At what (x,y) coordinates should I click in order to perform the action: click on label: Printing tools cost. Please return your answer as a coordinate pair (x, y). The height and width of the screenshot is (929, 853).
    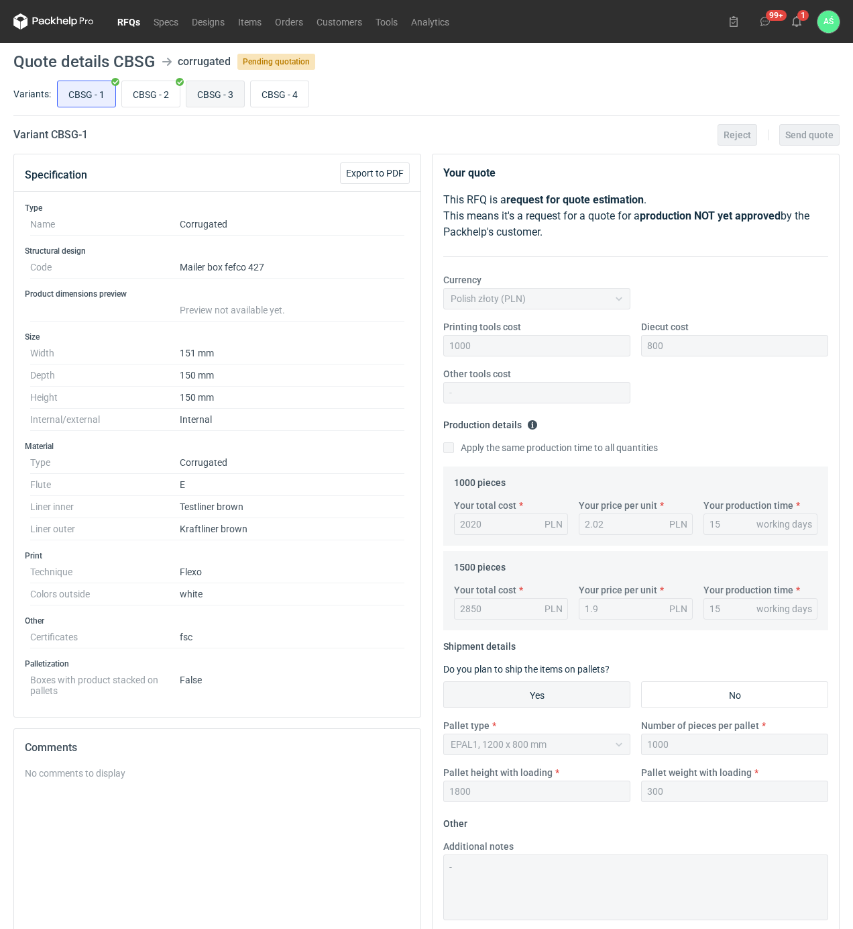
    Looking at the image, I should click on (482, 327).